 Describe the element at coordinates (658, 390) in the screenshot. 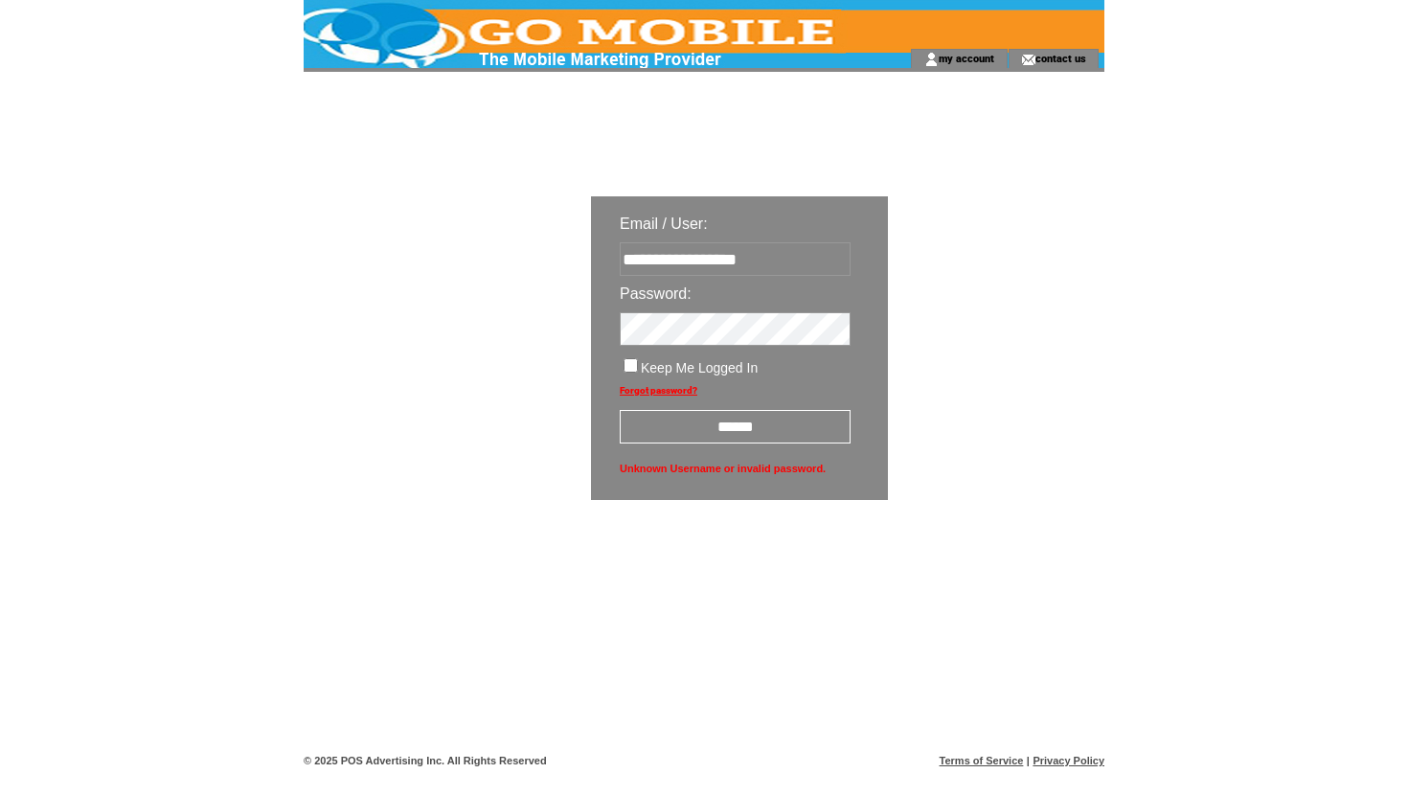

I see `a: Forgot password?` at that location.